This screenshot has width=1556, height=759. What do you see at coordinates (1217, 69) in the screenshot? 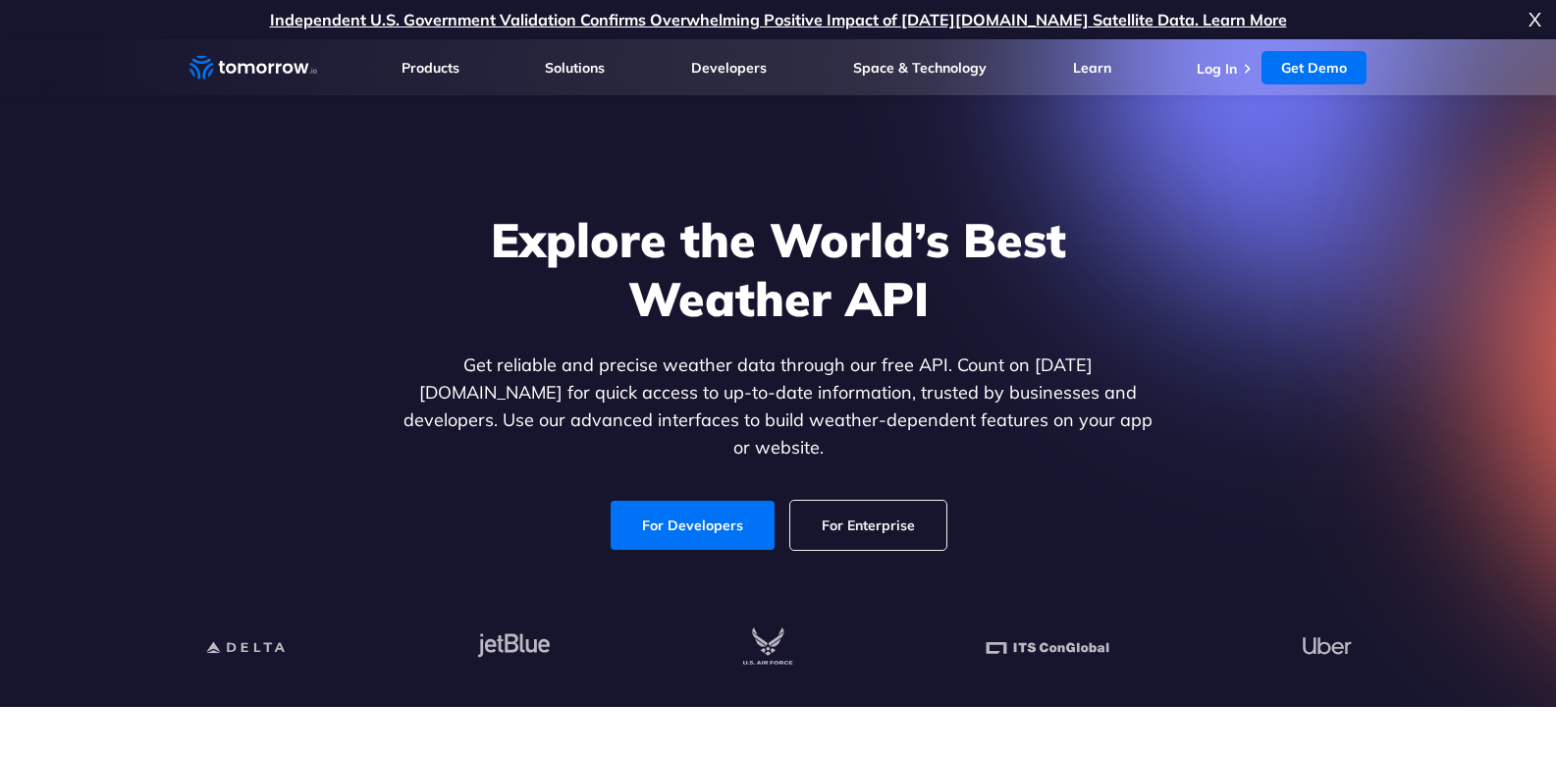
I see `a: Log In` at bounding box center [1217, 69].